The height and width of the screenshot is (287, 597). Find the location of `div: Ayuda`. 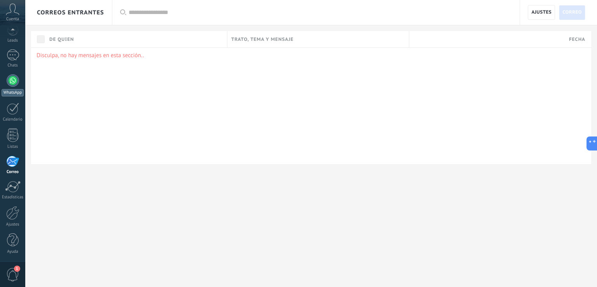

div: Ayuda is located at coordinates (13, 251).